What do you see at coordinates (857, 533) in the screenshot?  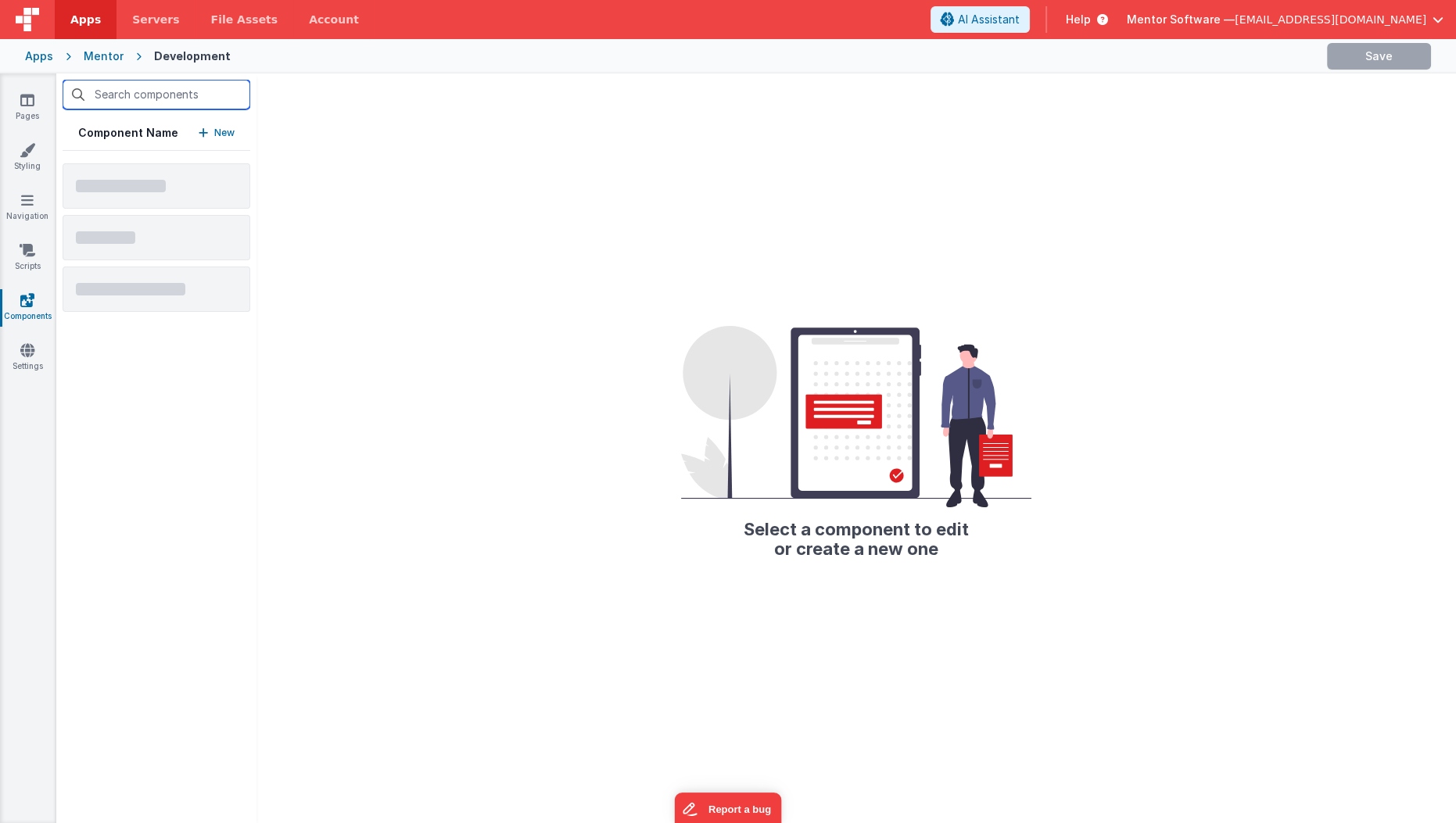 I see `h2: Select a component to edit or create a new one` at bounding box center [857, 533].